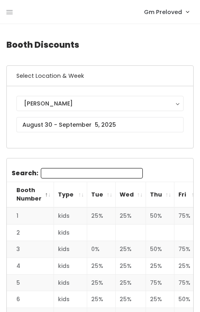  I want to click on input: Search:, so click(92, 173).